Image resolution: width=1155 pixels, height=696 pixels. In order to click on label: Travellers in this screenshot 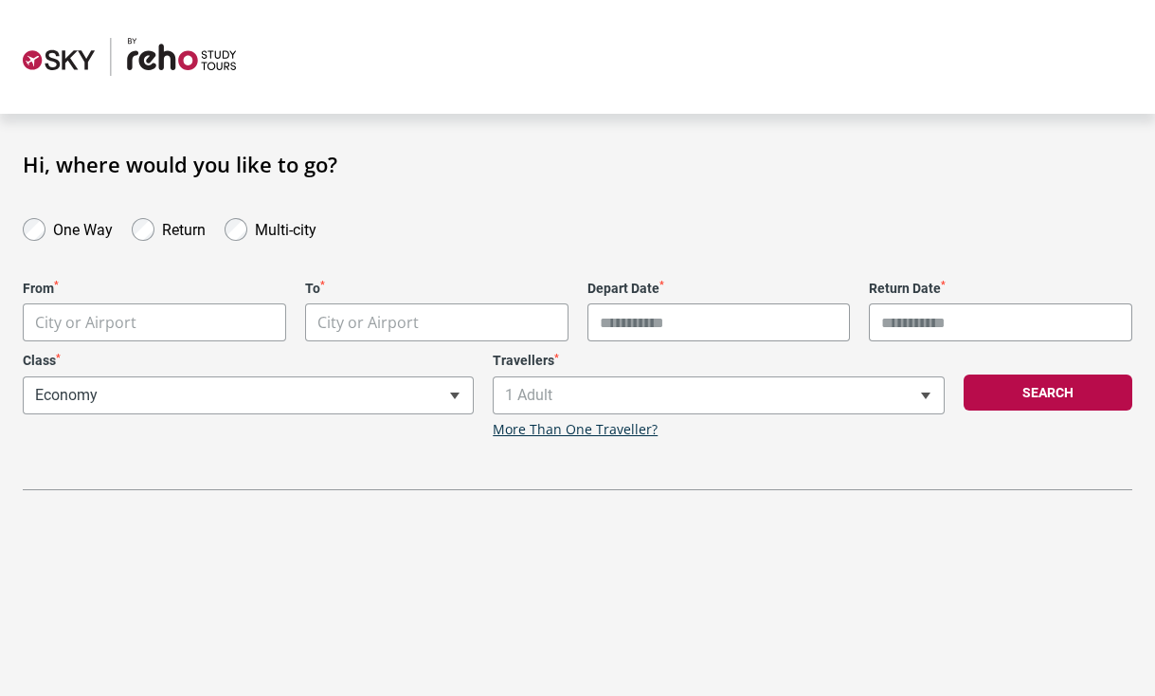, I will do `click(718, 360)`.